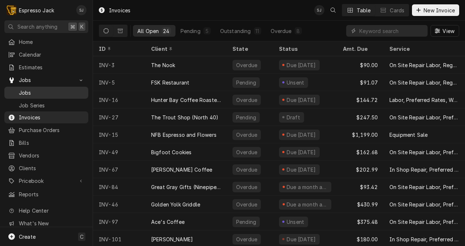  I want to click on span: Purchase Orders, so click(52, 130).